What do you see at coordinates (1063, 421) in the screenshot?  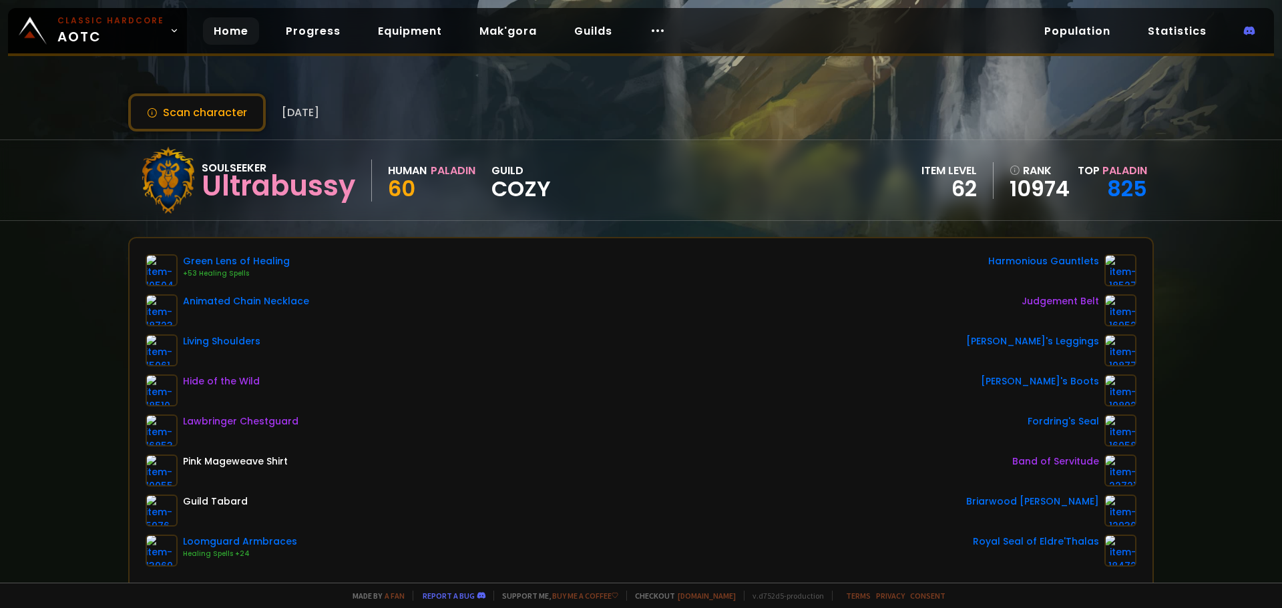 I see `div: Fordring's Seal` at bounding box center [1063, 421].